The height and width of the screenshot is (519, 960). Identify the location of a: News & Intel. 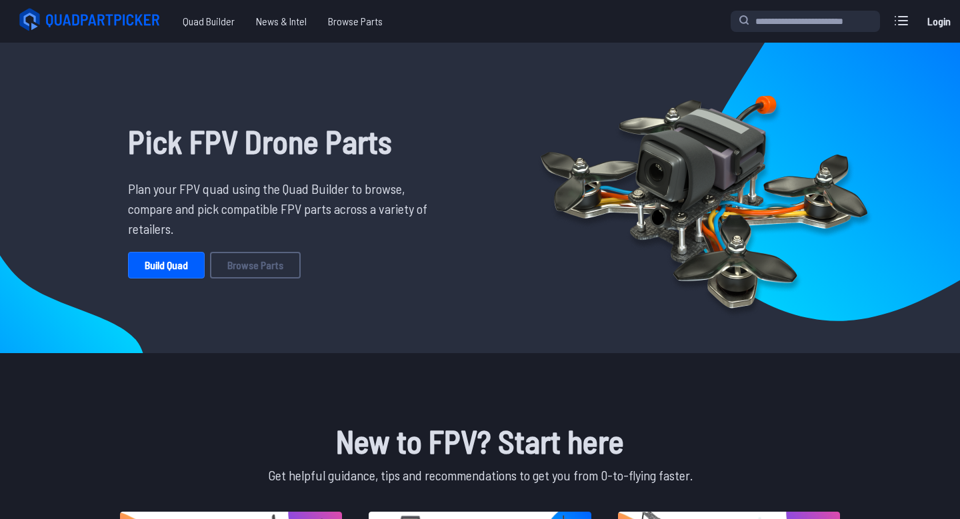
(281, 21).